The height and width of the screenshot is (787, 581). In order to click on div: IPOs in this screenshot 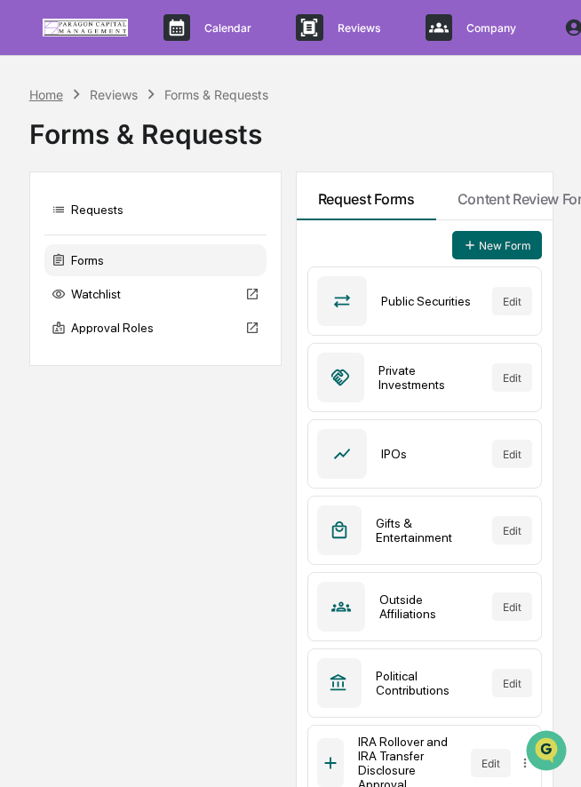, I will do `click(430, 454)`.